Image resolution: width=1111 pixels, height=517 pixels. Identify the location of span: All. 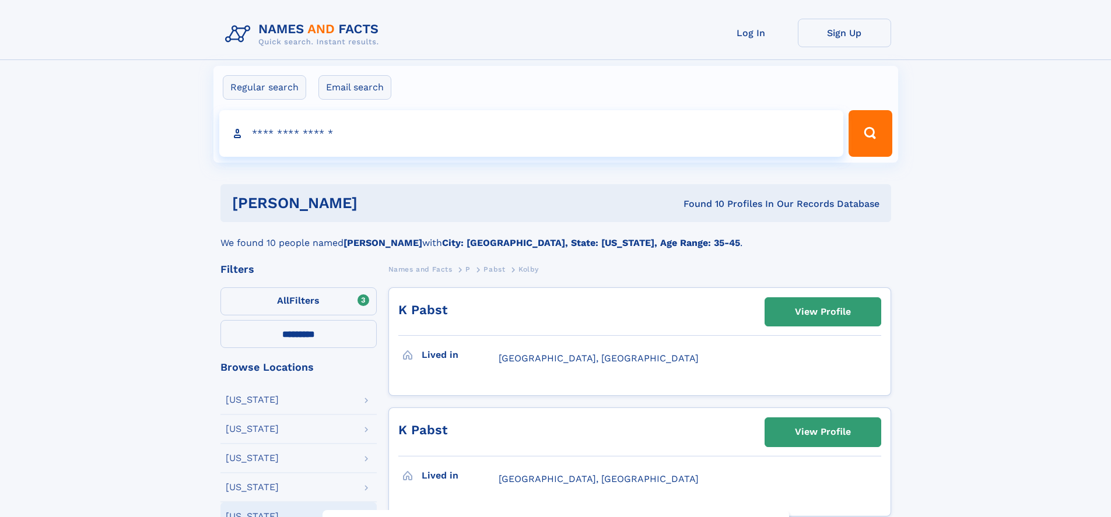
(283, 300).